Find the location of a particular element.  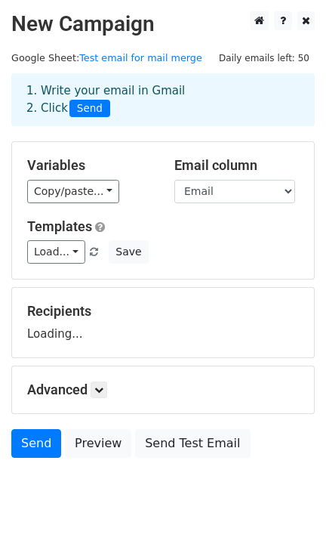

a: Send Test Email is located at coordinates (193, 443).